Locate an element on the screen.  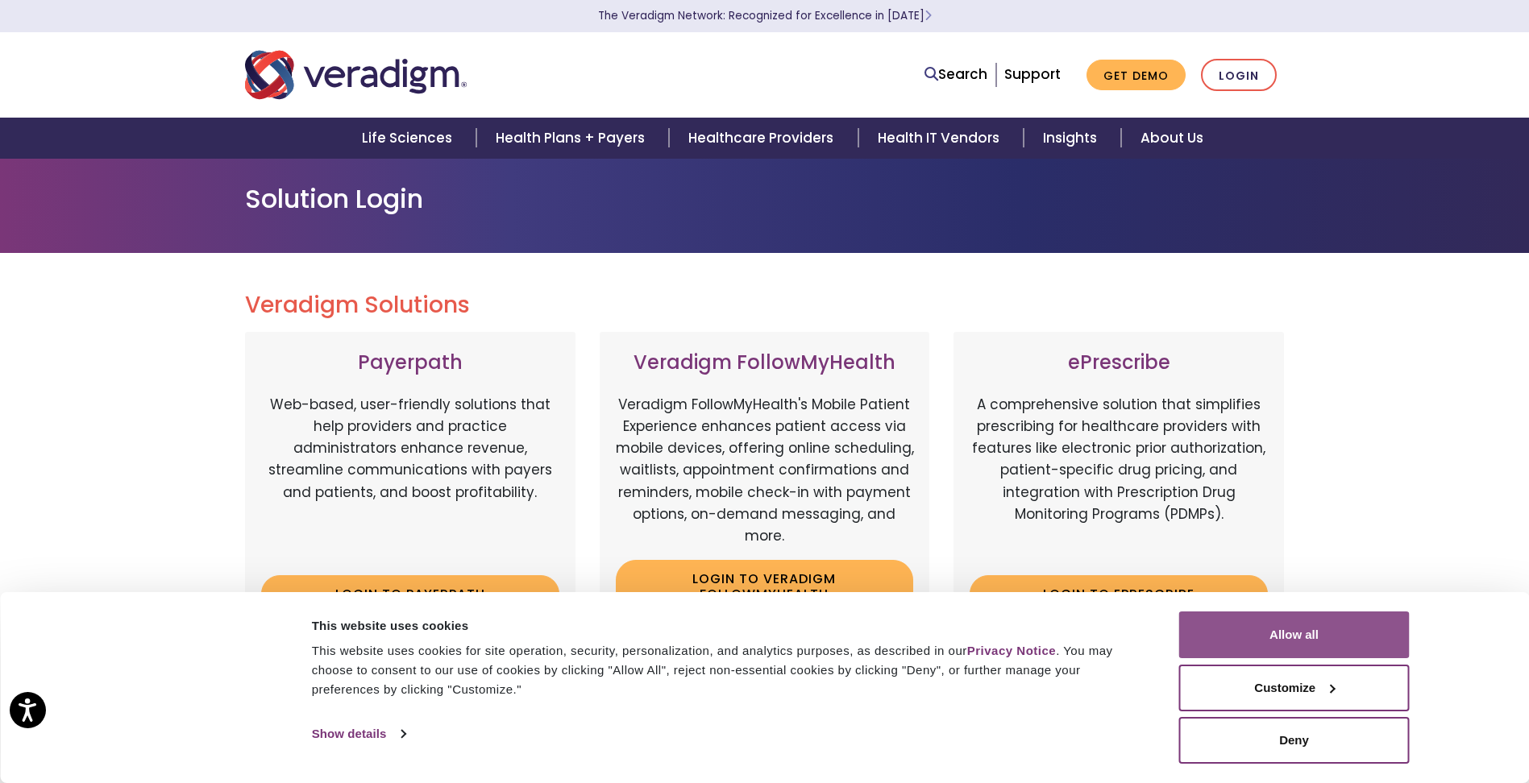
a: About Us is located at coordinates (1172, 138).